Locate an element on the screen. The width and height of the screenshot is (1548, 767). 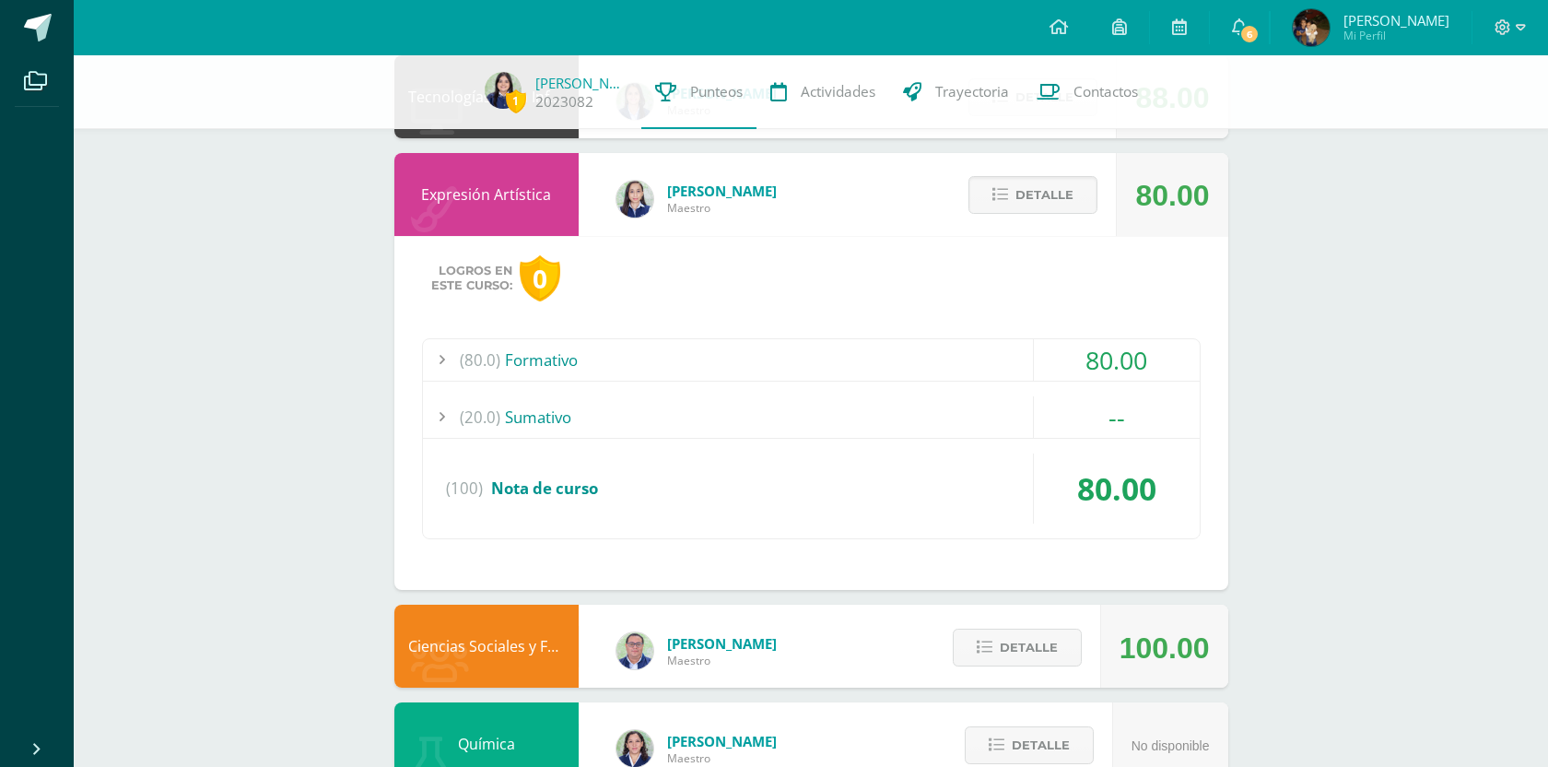
span: (20.0) is located at coordinates (480, 416).